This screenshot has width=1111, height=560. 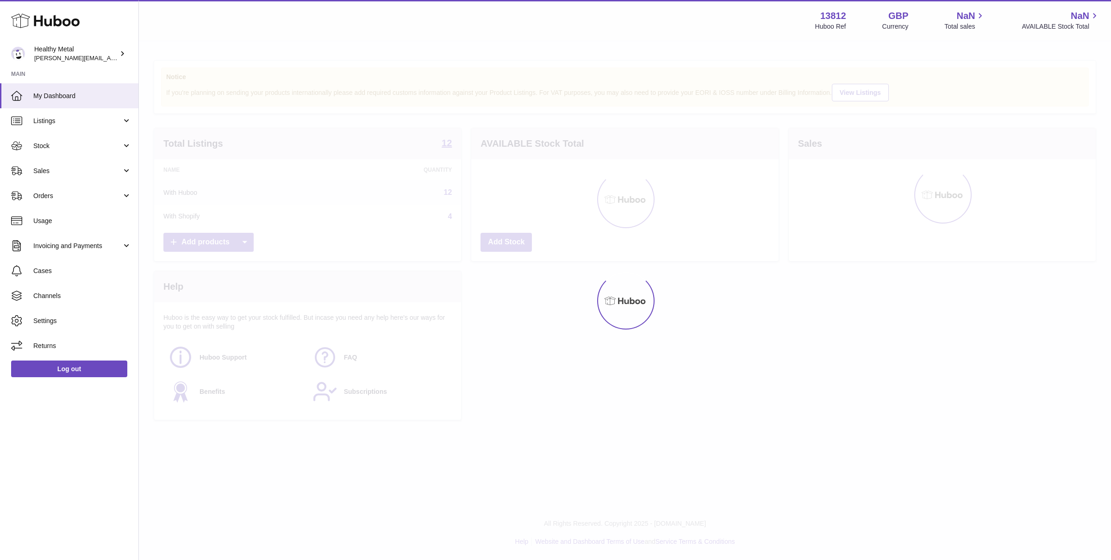 I want to click on a: NaN AVAILABLE Stock Total, so click(x=1061, y=20).